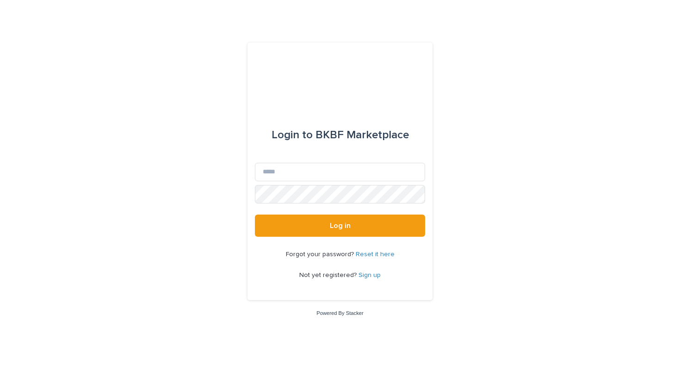 This screenshot has width=680, height=369. What do you see at coordinates (375, 254) in the screenshot?
I see `a: Reset it here` at bounding box center [375, 254].